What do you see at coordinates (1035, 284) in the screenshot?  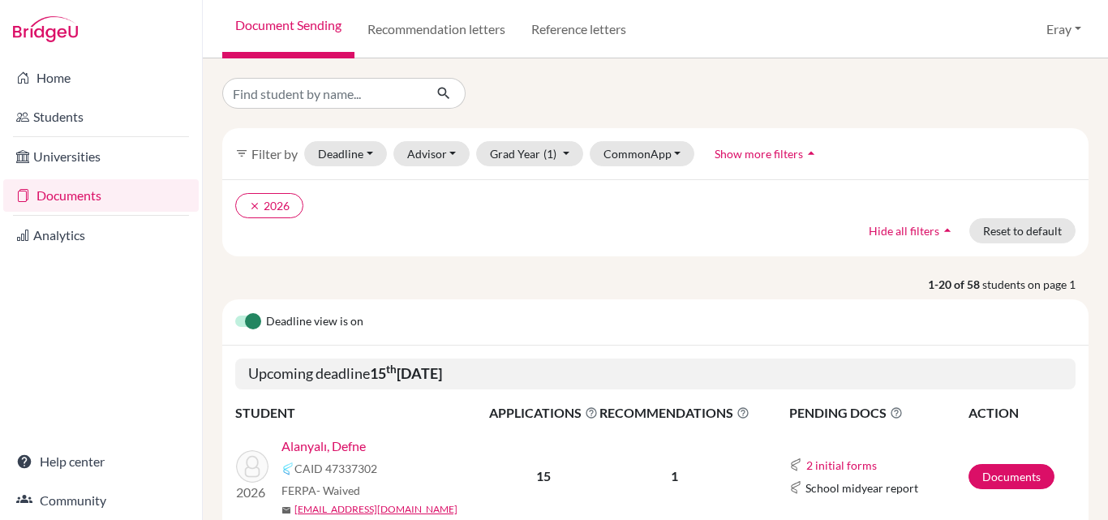 I see `span: students on page 1` at bounding box center [1035, 284].